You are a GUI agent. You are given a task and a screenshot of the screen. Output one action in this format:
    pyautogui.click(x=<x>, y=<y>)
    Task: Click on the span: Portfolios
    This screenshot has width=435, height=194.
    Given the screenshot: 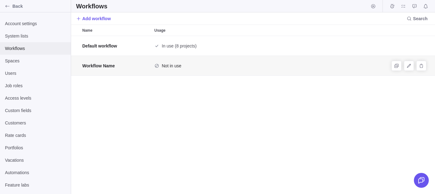 What is the action you would take?
    pyautogui.click(x=35, y=148)
    